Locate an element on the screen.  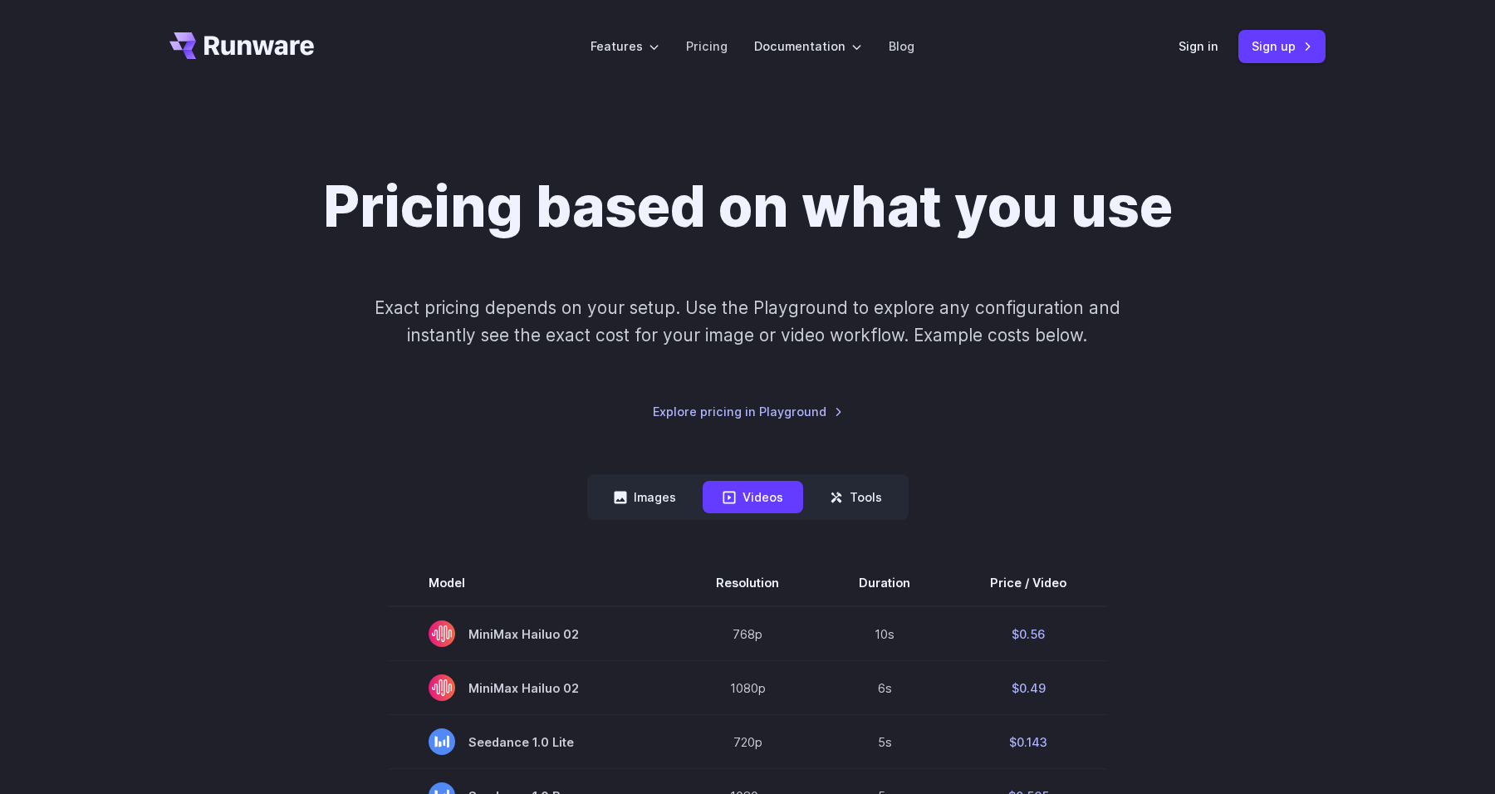
td: 6s is located at coordinates (885, 688).